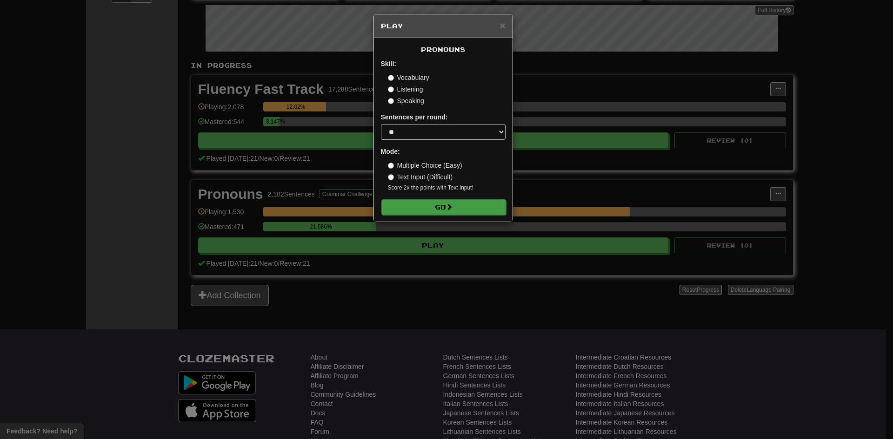 This screenshot has height=439, width=893. Describe the element at coordinates (406, 89) in the screenshot. I see `label: Listening` at that location.